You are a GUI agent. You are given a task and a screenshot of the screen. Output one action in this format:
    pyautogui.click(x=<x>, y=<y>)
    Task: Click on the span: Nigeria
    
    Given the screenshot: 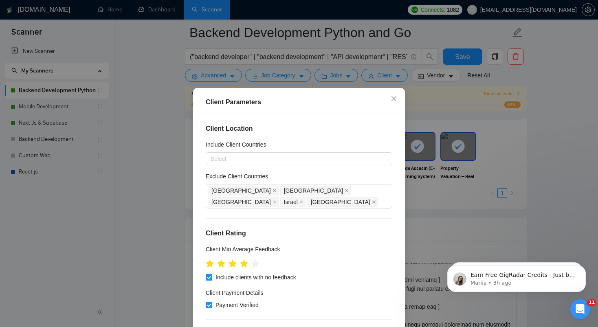 What is the action you would take?
    pyautogui.click(x=243, y=202)
    